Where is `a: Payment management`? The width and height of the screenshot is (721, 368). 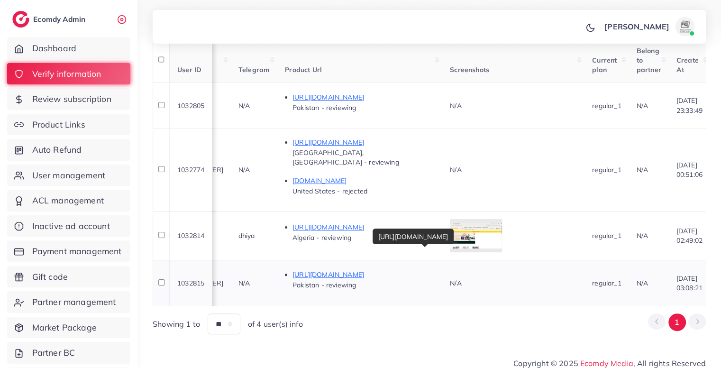
a: Payment management is located at coordinates (69, 251).